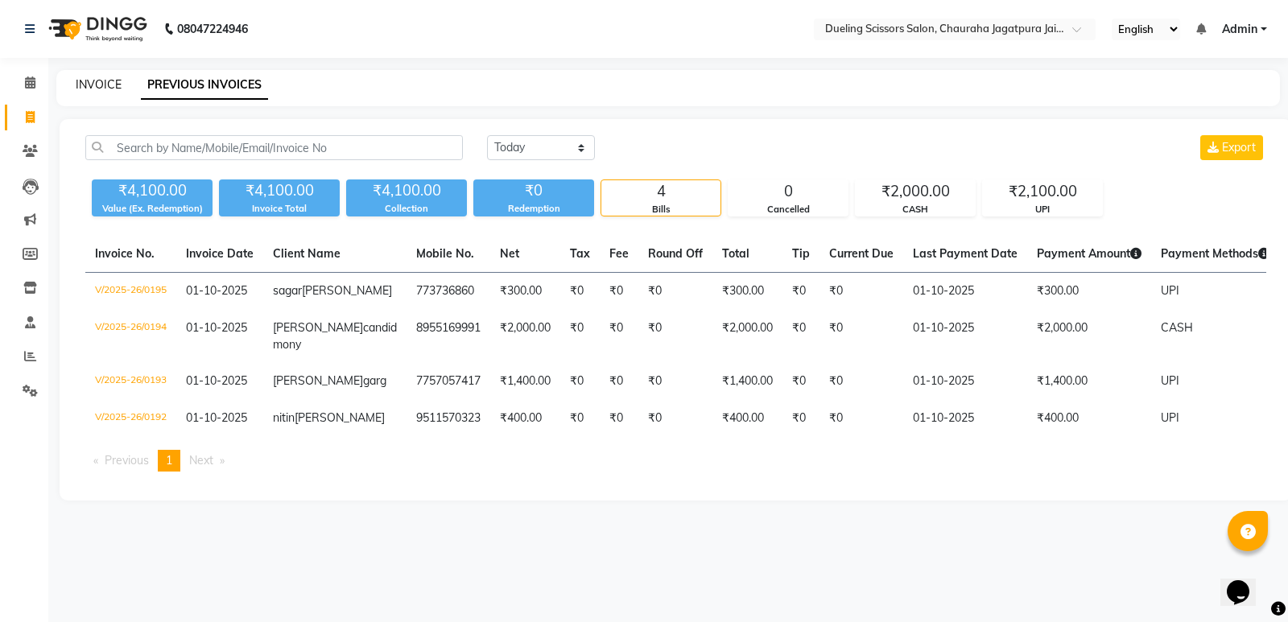  Describe the element at coordinates (448, 336) in the screenshot. I see `td: 8955169991` at that location.